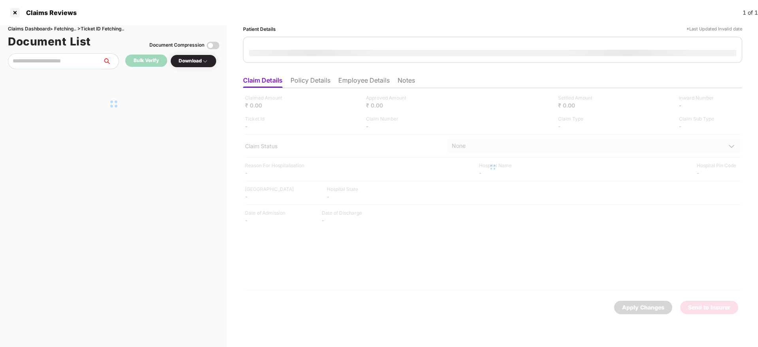 The width and height of the screenshot is (758, 347). I want to click on li: Policy Details, so click(310, 82).